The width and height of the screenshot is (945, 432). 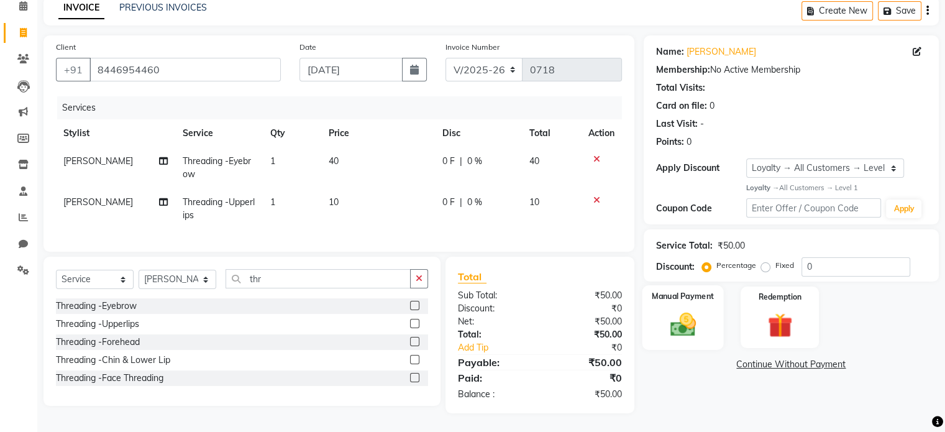 I want to click on strong: Loyalty →, so click(x=763, y=188).